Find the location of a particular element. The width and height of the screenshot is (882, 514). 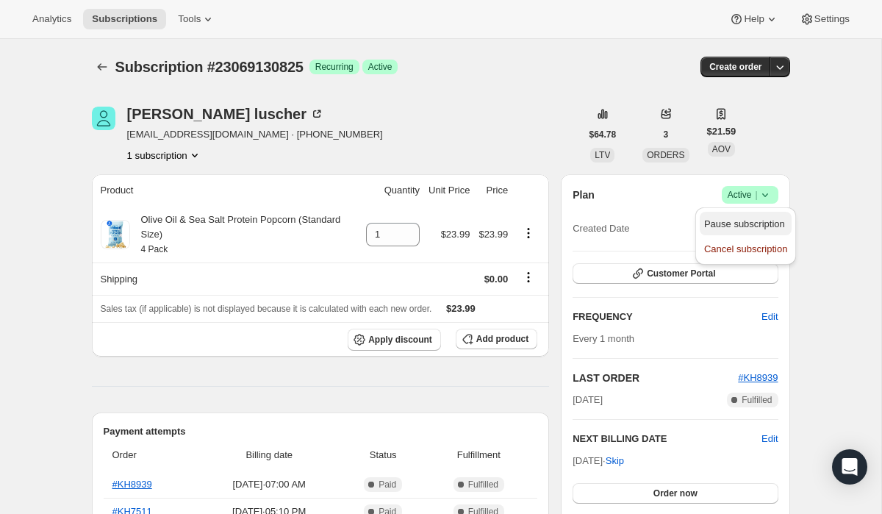

span: Add product is located at coordinates (502, 339).